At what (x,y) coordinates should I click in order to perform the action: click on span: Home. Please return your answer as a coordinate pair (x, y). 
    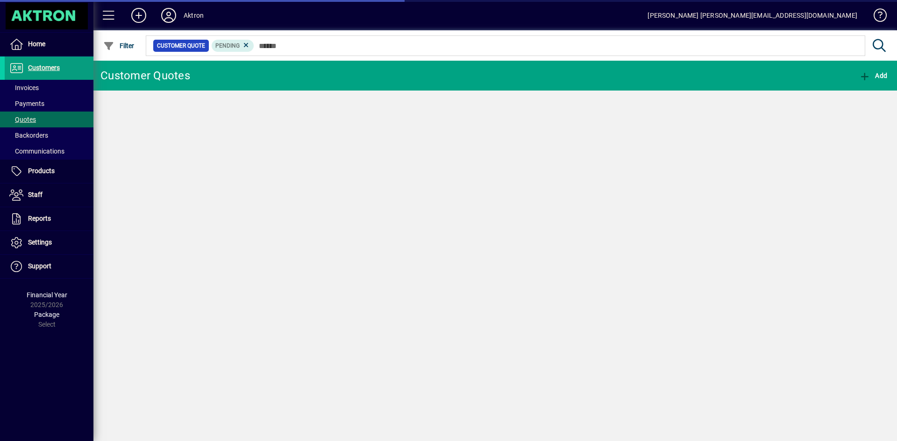
    Looking at the image, I should click on (36, 44).